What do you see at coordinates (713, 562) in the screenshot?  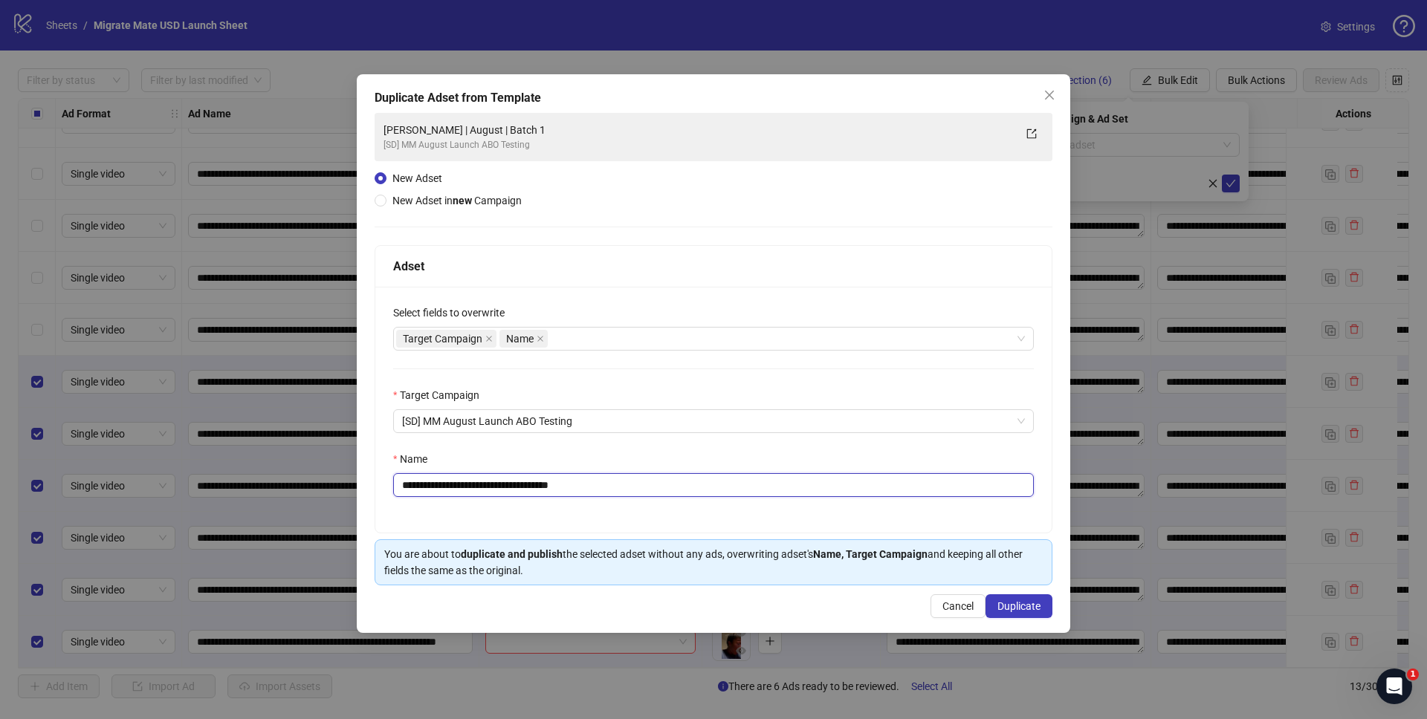 I see `div: You are about to the selected adset without any ads, overwriting adset's and keeping all other fi...` at bounding box center [713, 562].